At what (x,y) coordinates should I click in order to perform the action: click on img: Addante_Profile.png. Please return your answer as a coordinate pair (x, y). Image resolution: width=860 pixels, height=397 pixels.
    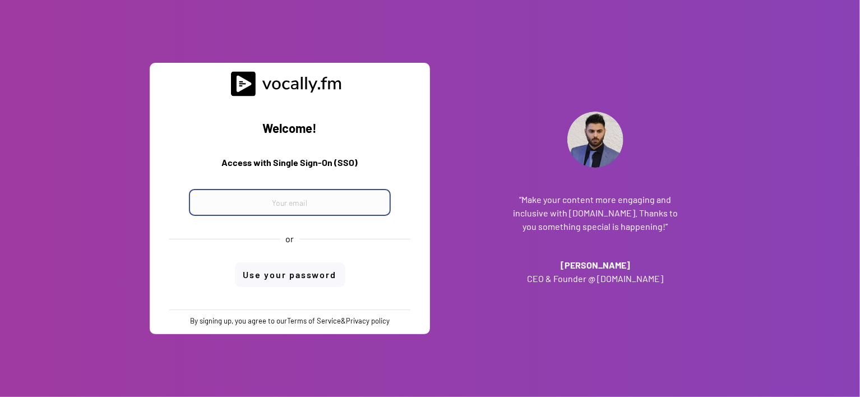
    Looking at the image, I should click on (595, 140).